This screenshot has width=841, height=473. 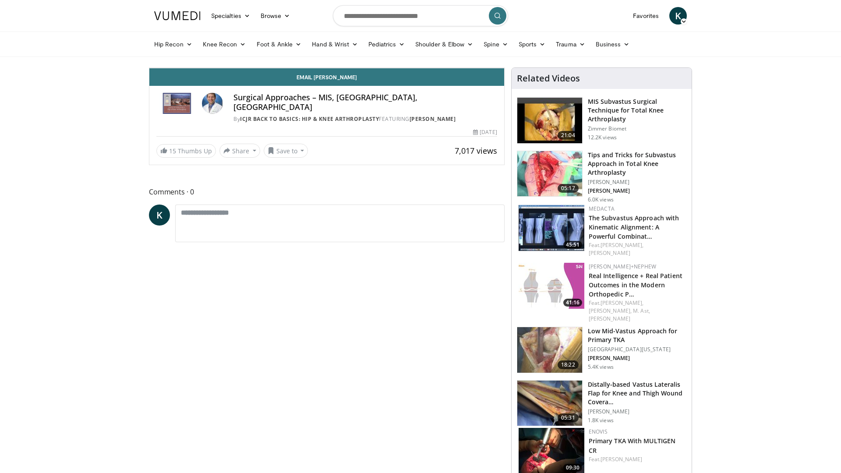 I want to click on span: 05:31, so click(x=568, y=418).